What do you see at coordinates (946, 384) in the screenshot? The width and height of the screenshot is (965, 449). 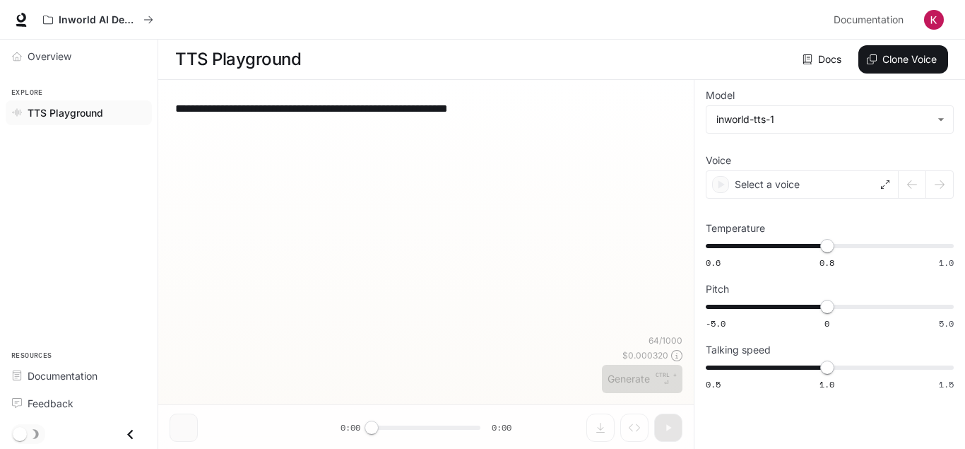 I see `span: 1.5` at bounding box center [946, 384].